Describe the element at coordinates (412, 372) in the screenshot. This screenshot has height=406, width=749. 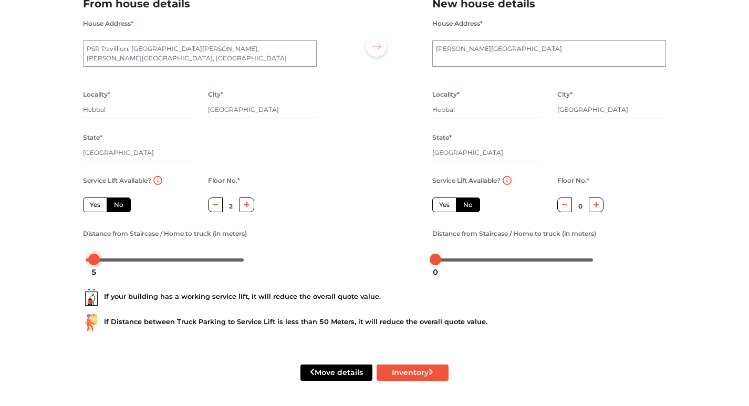
I see `button: Inventory` at that location.